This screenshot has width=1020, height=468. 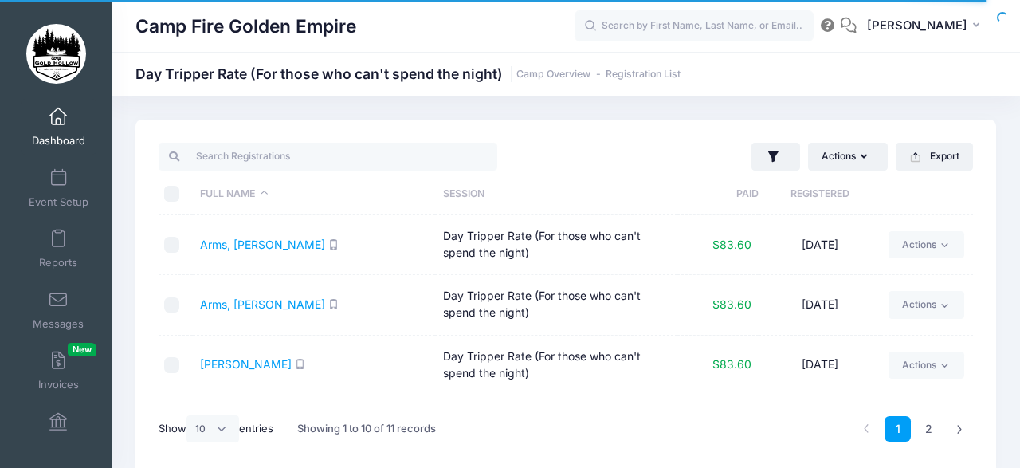 I want to click on a: Financials, so click(x=58, y=432).